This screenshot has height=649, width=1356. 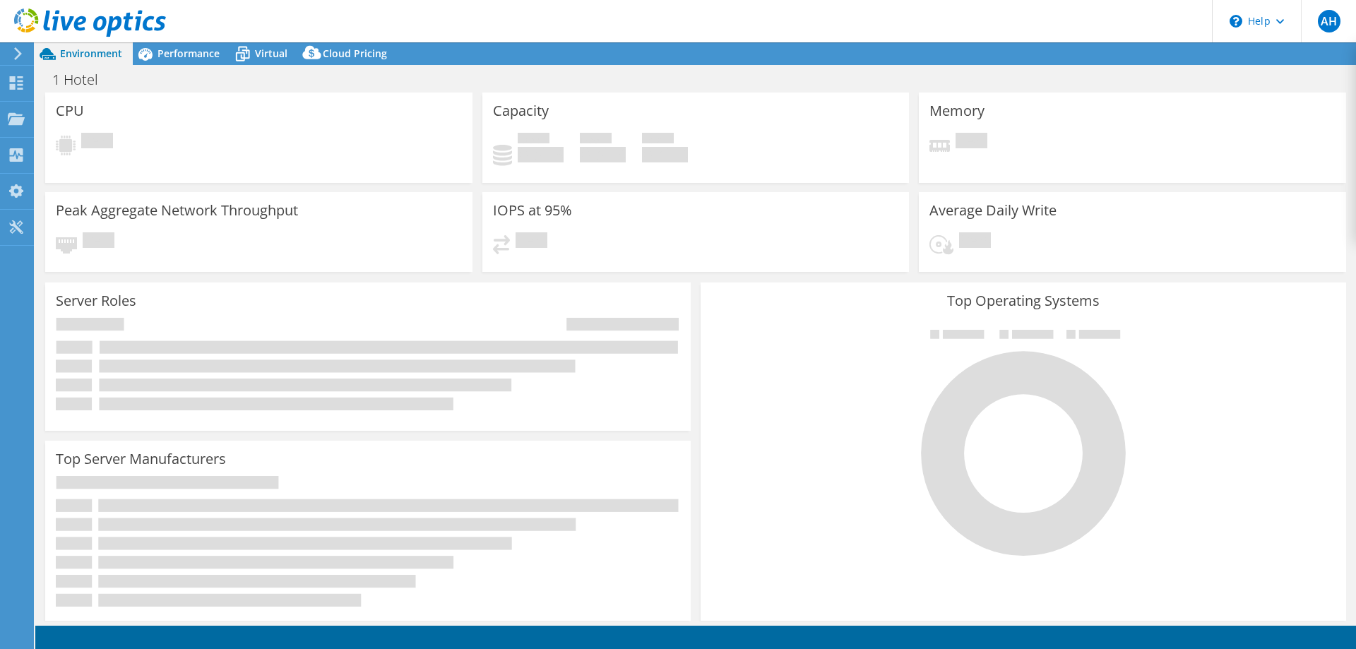 I want to click on span: Free, so click(x=595, y=140).